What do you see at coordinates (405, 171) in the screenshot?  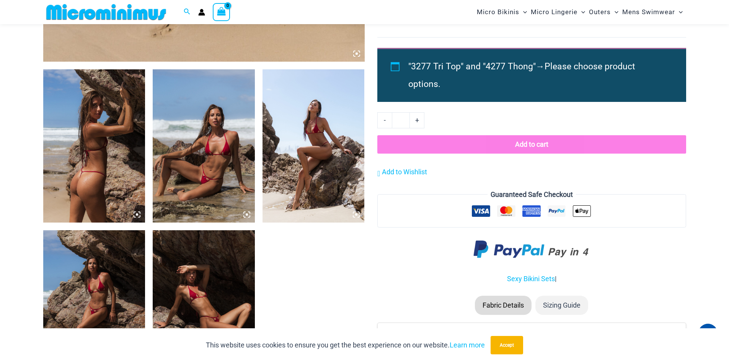 I see `span: Add to Wishlist` at bounding box center [405, 171].